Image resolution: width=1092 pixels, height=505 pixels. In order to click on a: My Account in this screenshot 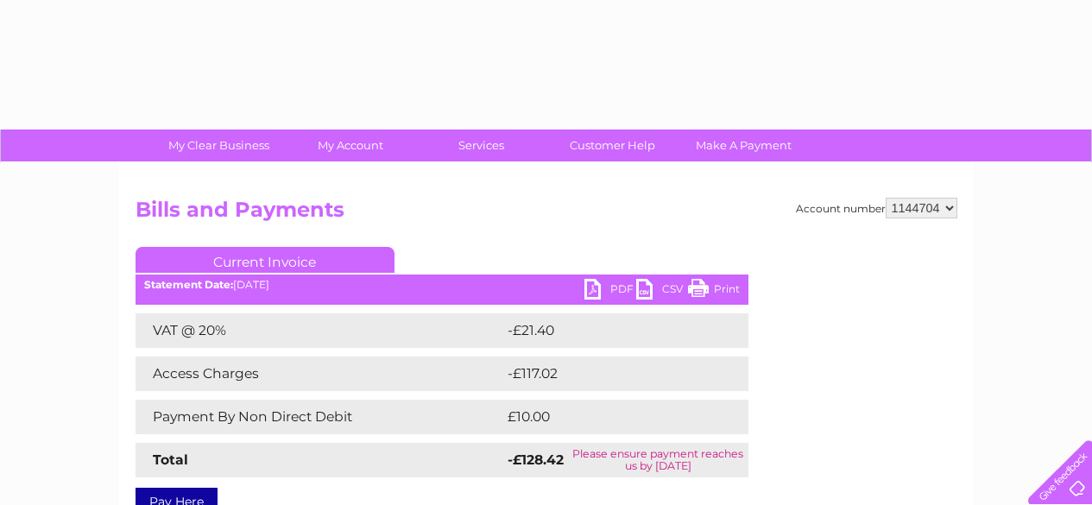, I will do `click(349, 145)`.